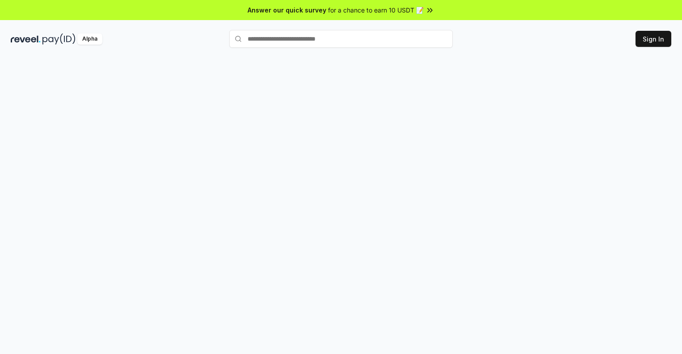  What do you see at coordinates (376, 10) in the screenshot?
I see `span: for a chance to earn 10 USDT 📝` at bounding box center [376, 10].